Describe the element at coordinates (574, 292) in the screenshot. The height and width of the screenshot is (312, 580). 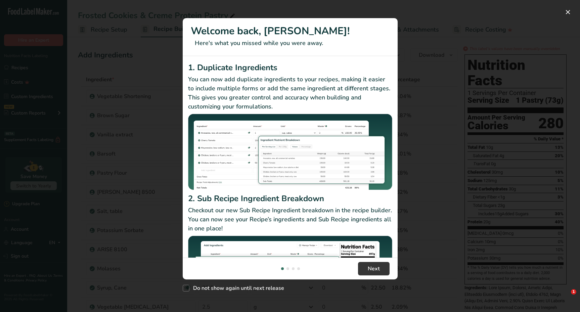
I see `span: 1` at that location.